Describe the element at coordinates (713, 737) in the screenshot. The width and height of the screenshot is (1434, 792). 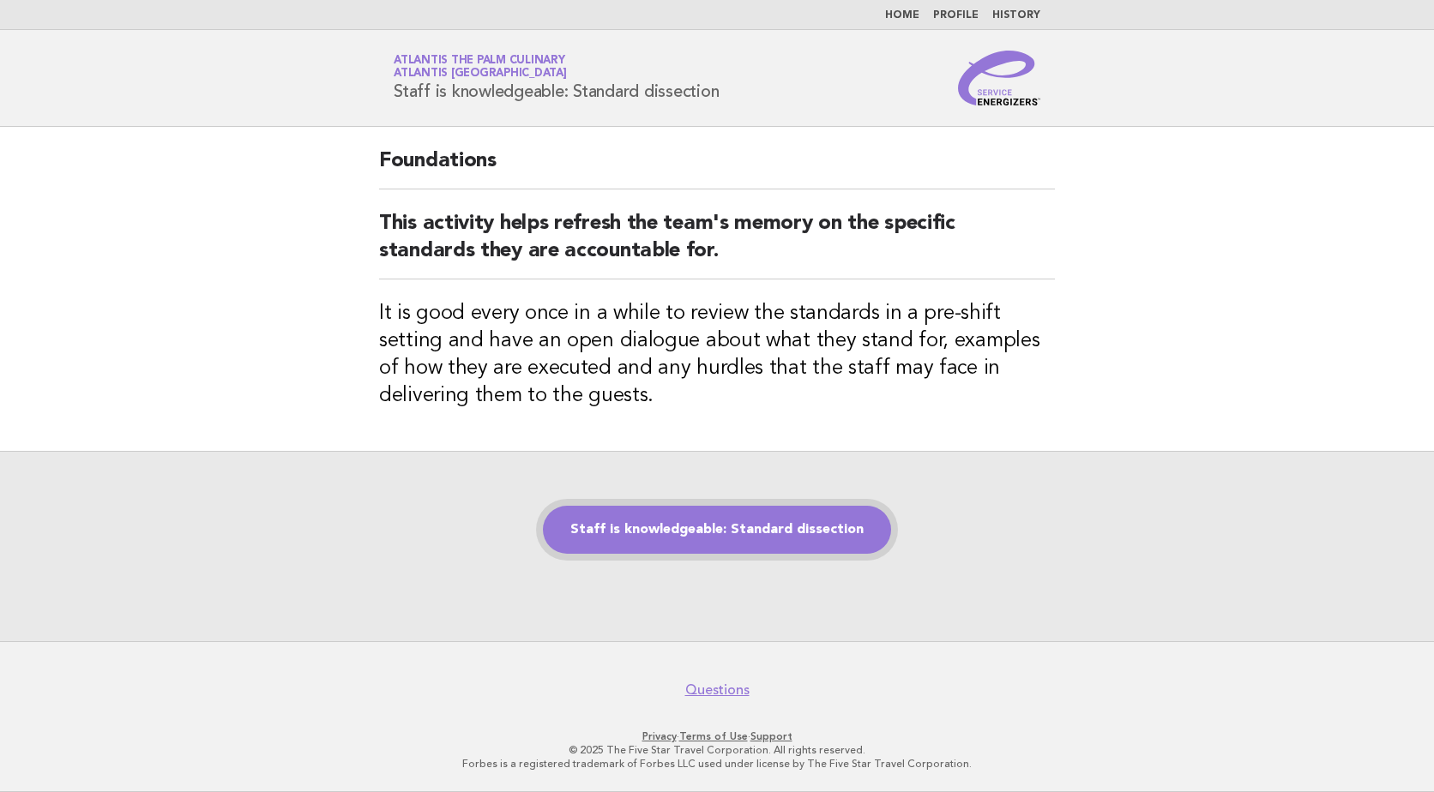
I see `a: Terms of Use` at that location.